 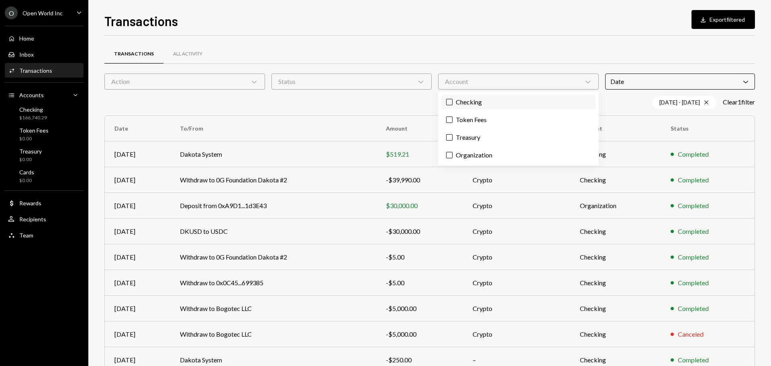 I want to click on a: Token Fees$0.00, so click(x=44, y=134).